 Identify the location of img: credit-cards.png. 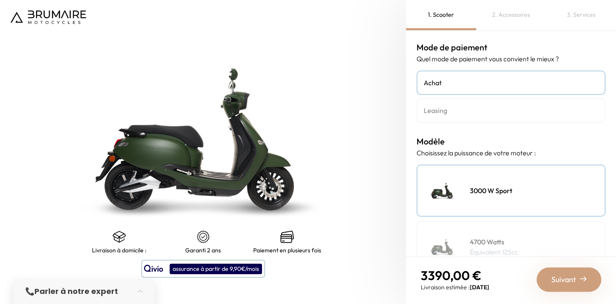
(287, 237).